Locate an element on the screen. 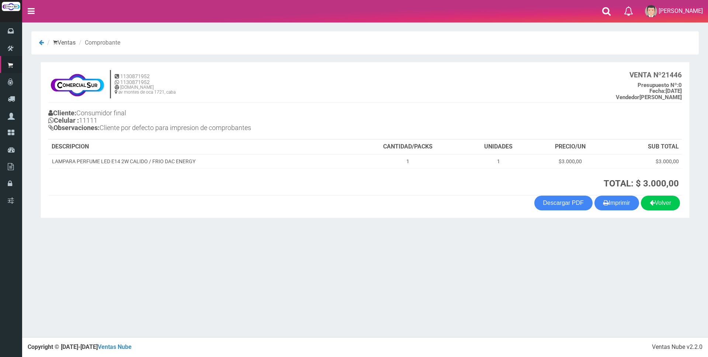 The height and width of the screenshot is (357, 708). th: SUB TOTAL is located at coordinates (644, 147).